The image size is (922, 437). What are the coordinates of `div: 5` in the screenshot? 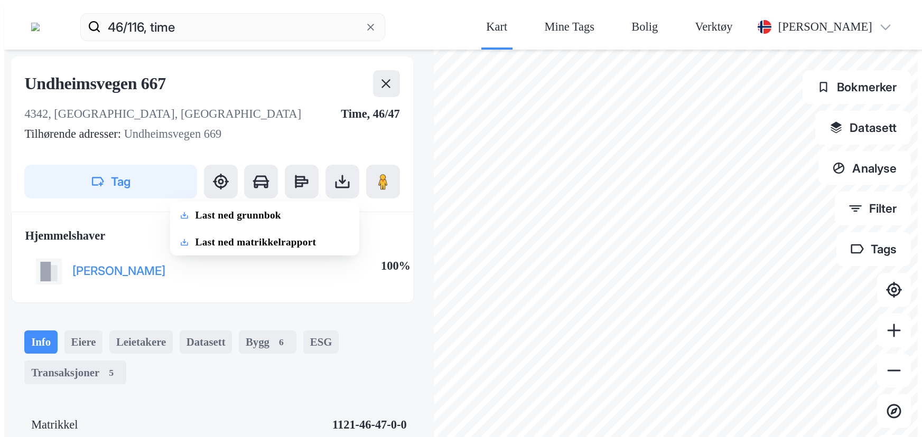 It's located at (111, 373).